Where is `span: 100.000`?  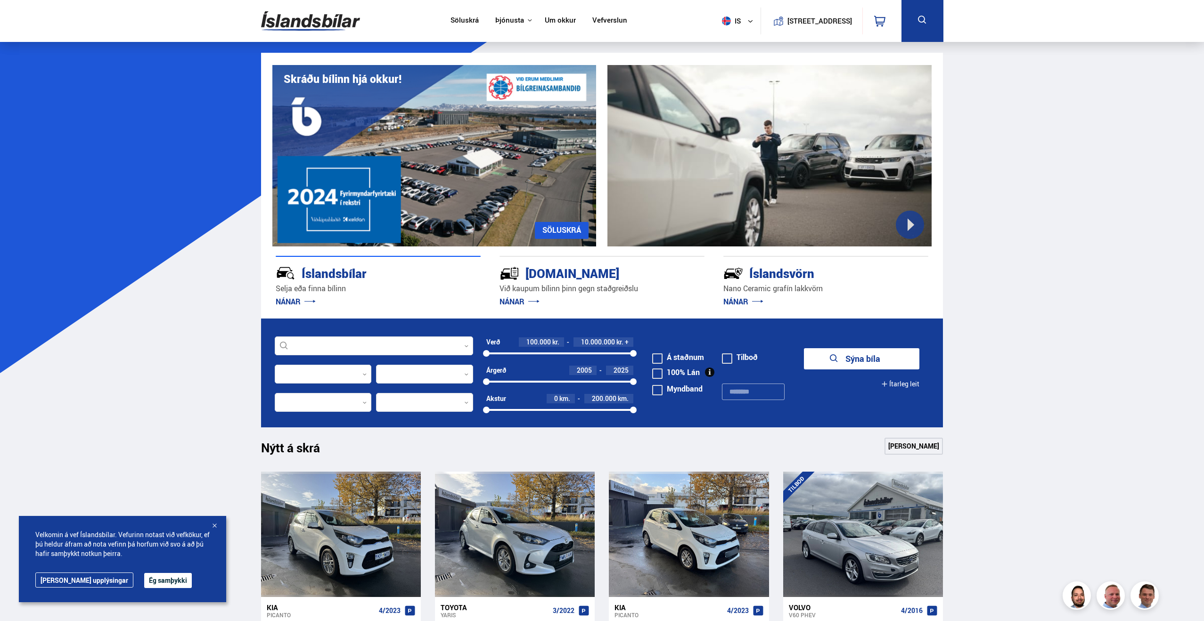
span: 100.000 is located at coordinates (539, 342).